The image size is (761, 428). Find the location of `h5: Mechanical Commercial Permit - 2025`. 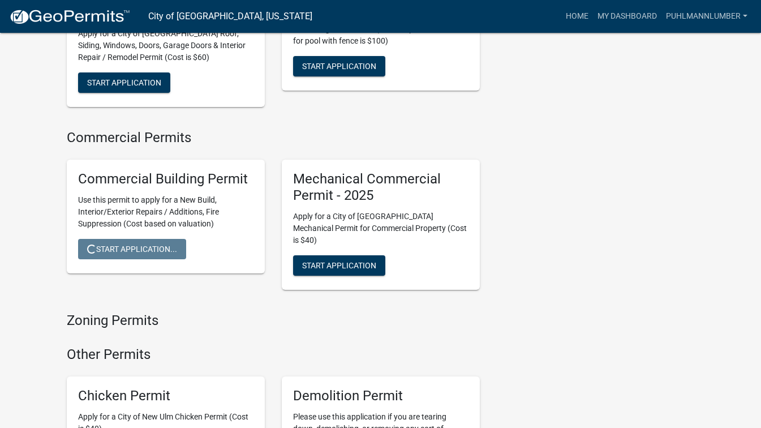

h5: Mechanical Commercial Permit - 2025 is located at coordinates (381, 187).